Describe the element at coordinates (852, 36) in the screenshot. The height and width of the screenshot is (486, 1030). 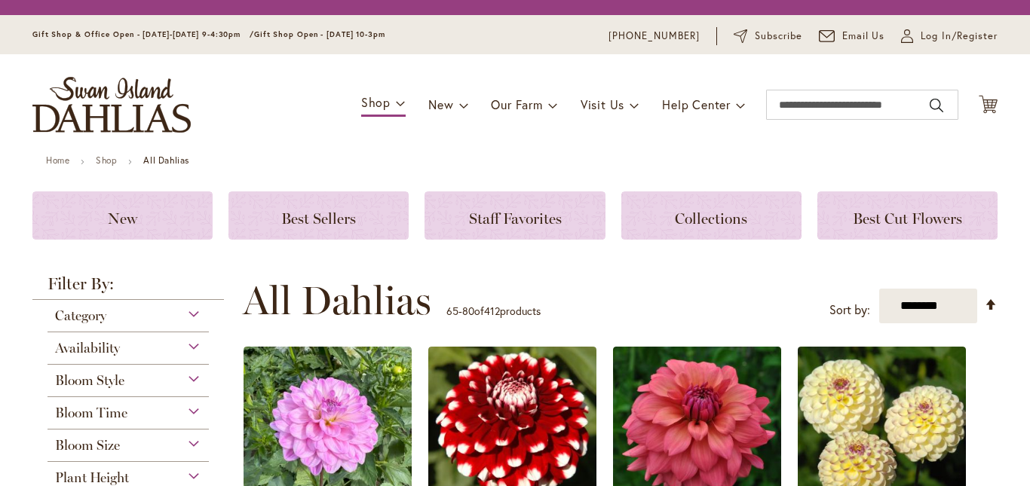
I see `a: Email Us` at that location.